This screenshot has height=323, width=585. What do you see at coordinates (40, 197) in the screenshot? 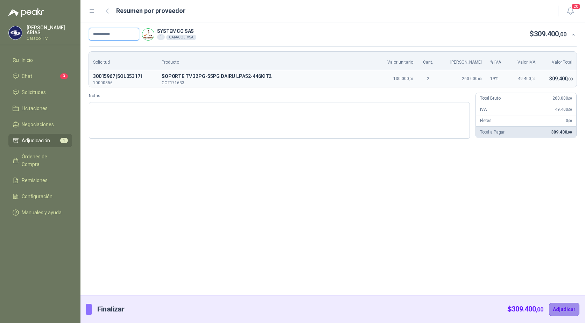
I see `a: Configuración` at bounding box center [40, 197].